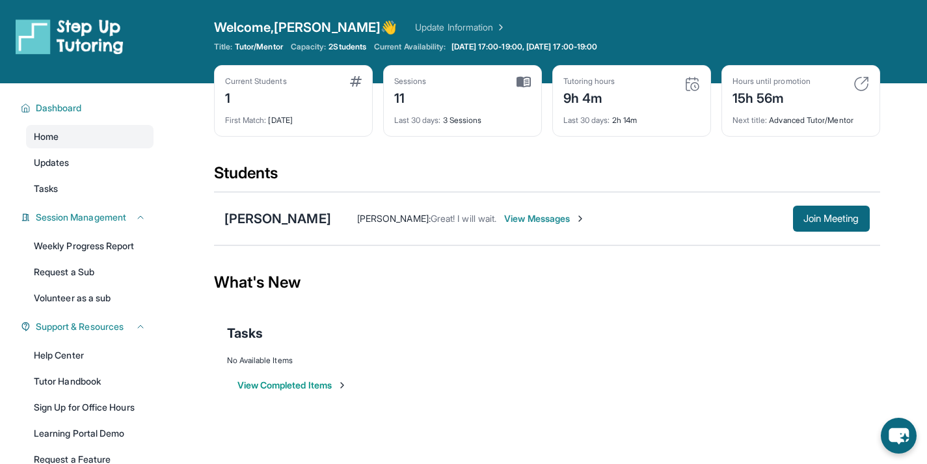  Describe the element at coordinates (81, 217) in the screenshot. I see `span: Session Management` at that location.